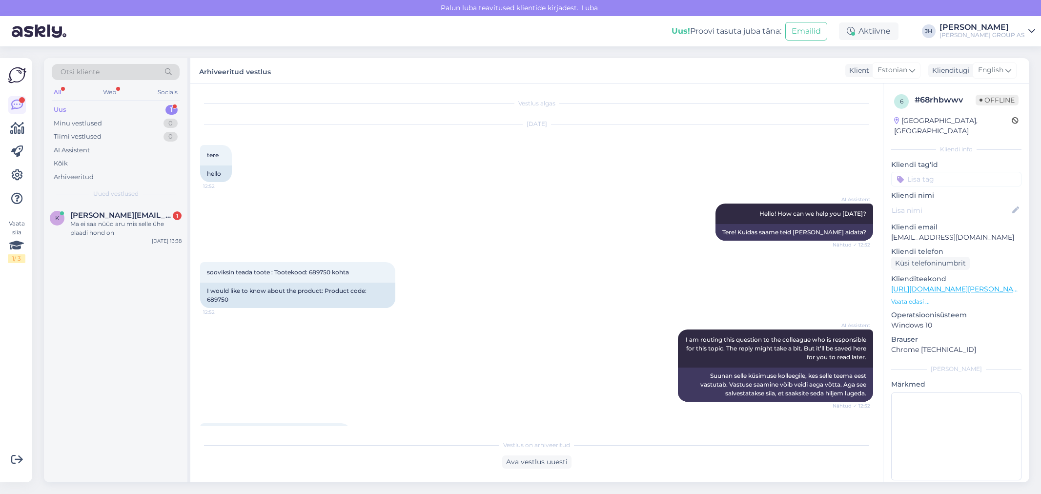 The image size is (1041, 494). Describe the element at coordinates (956, 315) in the screenshot. I see `p: Operatsioonisüsteem` at that location.